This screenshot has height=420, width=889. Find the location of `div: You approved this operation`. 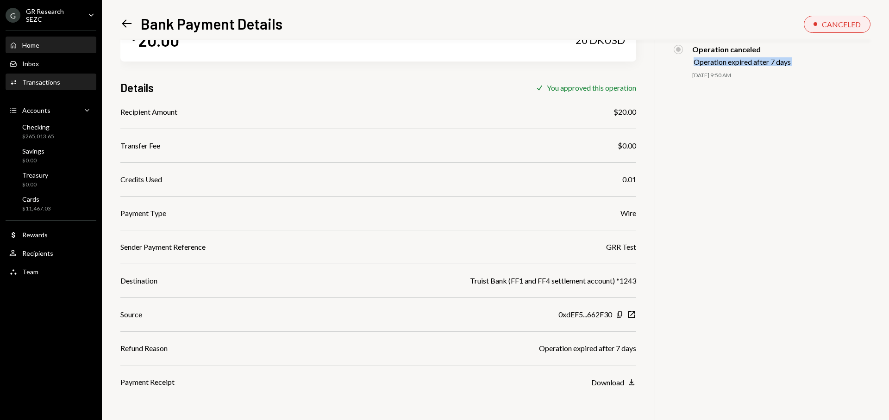

div: You approved this operation is located at coordinates (591, 87).